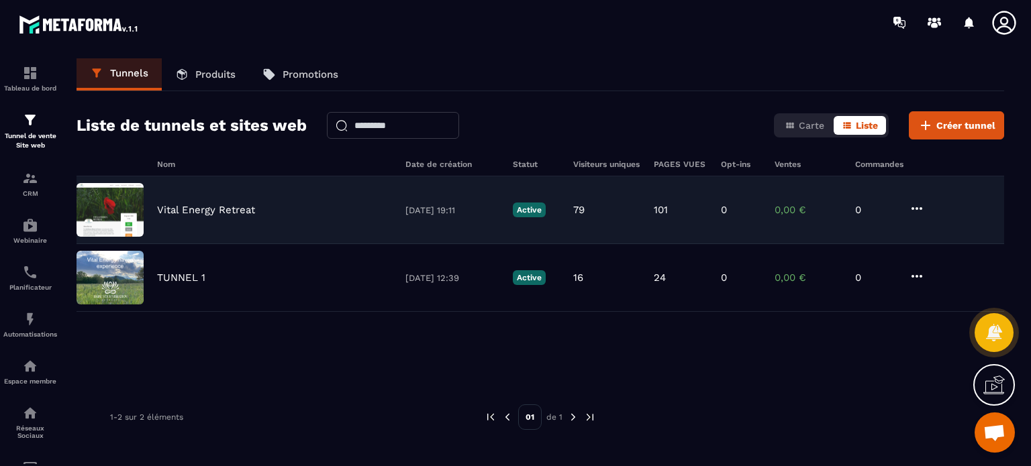 This screenshot has height=466, width=1031. I want to click on a: Produits, so click(205, 74).